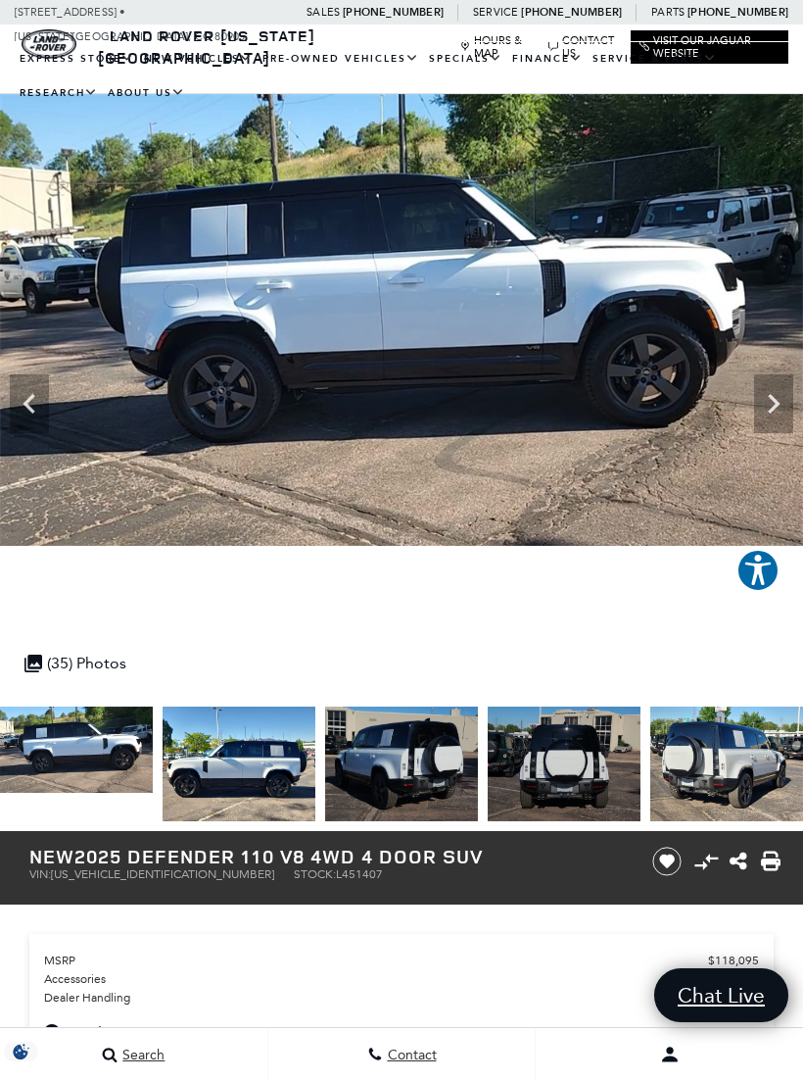  What do you see at coordinates (239, 763) in the screenshot?
I see `img: New 2025 Fuji White Land Rover V8 image 10` at bounding box center [239, 763].